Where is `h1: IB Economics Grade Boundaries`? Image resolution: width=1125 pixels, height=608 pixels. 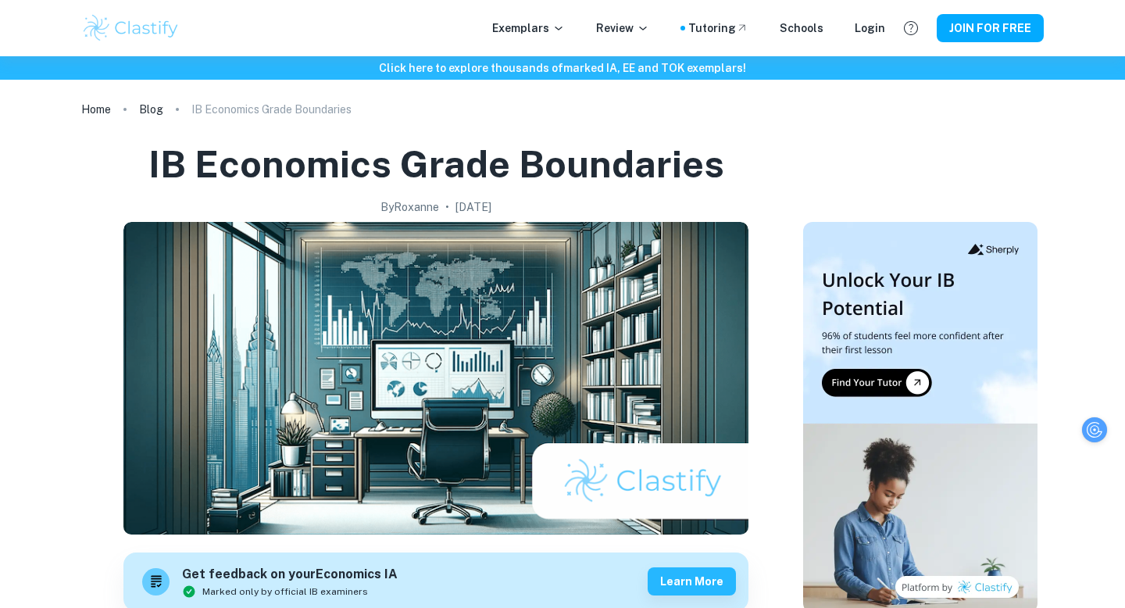
h1: IB Economics Grade Boundaries is located at coordinates (436, 164).